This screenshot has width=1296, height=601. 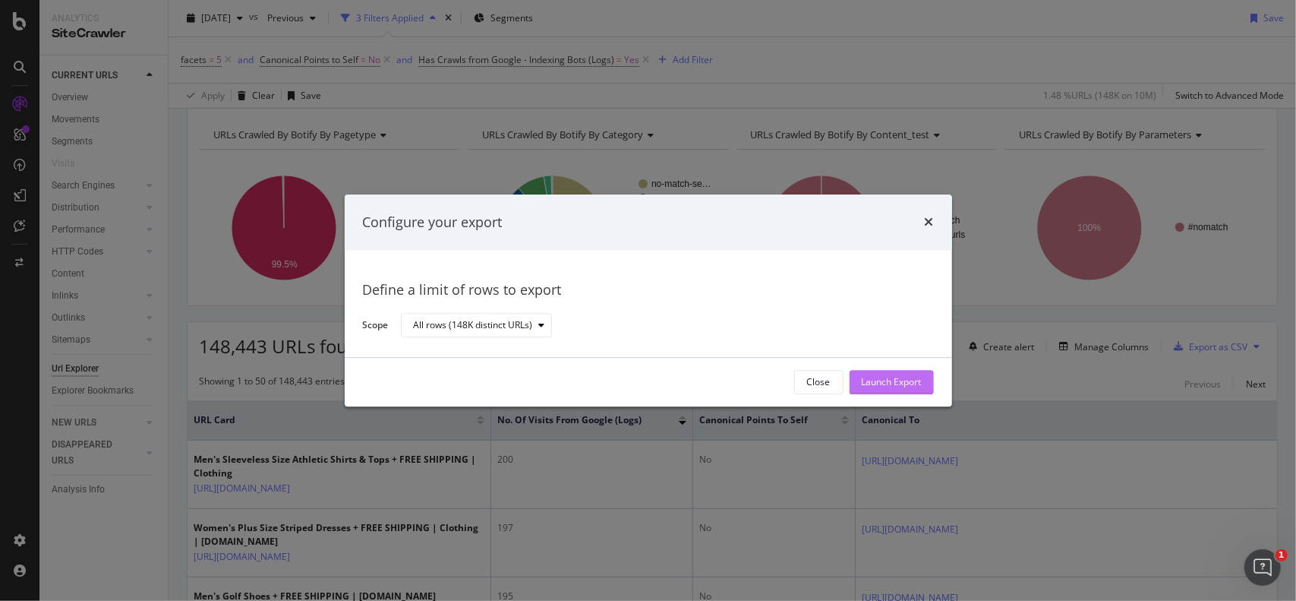 What do you see at coordinates (648, 291) in the screenshot?
I see `div: Define a limit of rows to export` at bounding box center [648, 291].